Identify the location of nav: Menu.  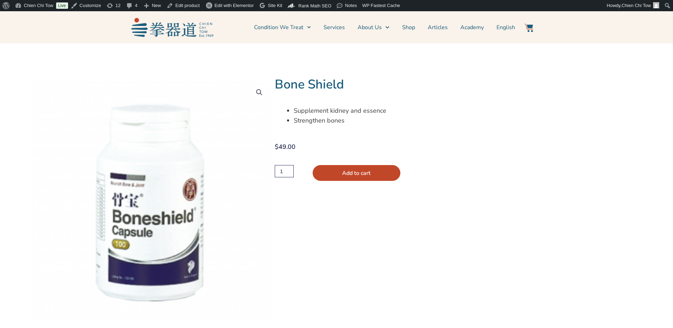
(366, 27).